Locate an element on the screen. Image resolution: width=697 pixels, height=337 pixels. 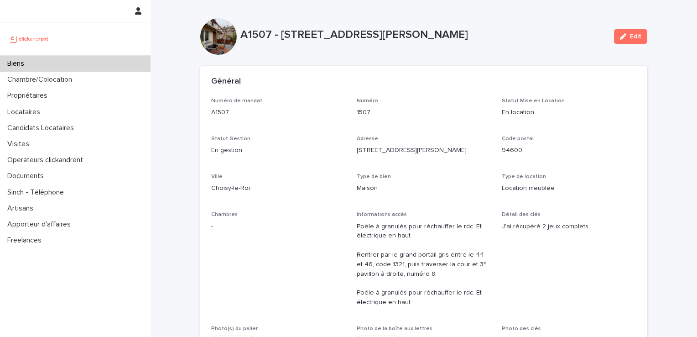
span: Ville is located at coordinates (217, 177).